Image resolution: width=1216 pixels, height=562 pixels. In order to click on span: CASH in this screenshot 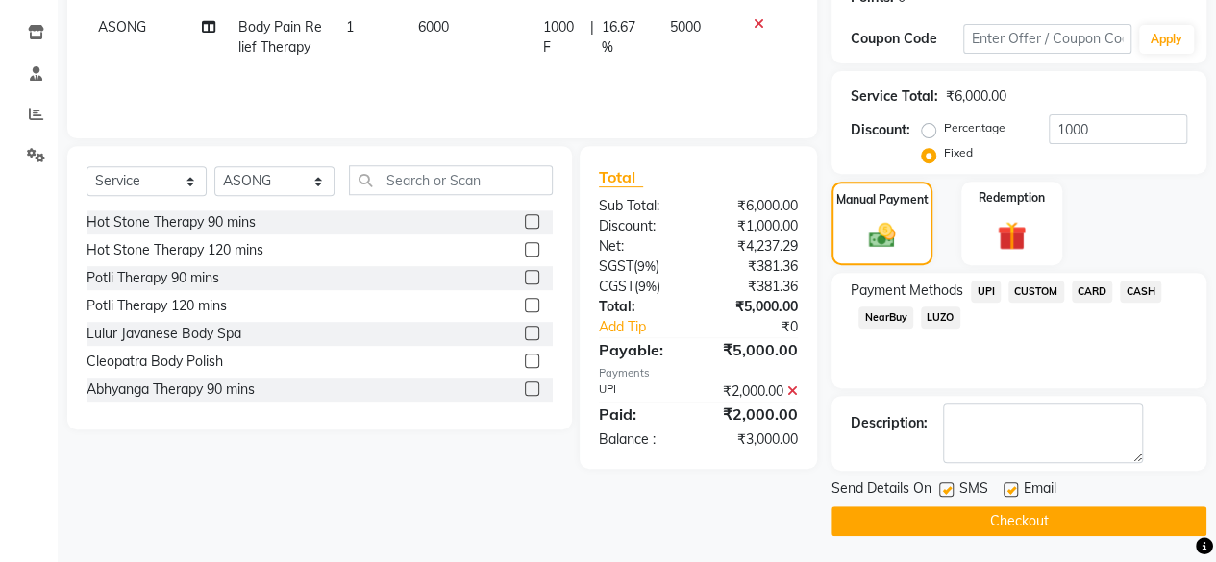, I will do `click(1140, 291)`.